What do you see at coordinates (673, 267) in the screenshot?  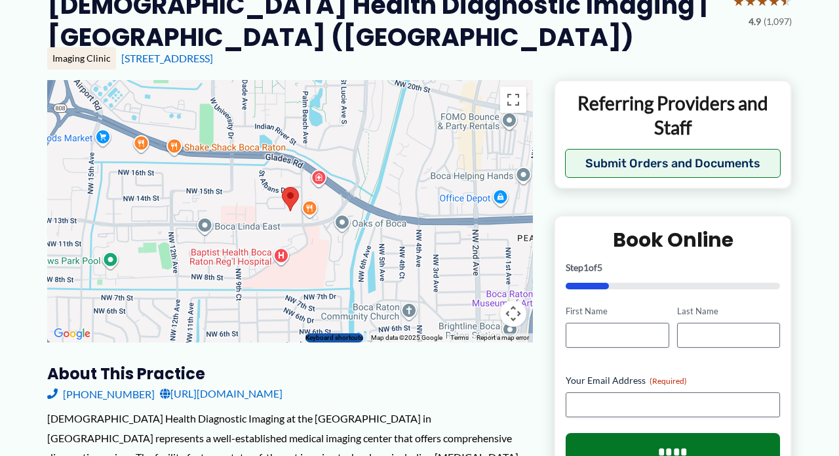 I see `p: Step of` at bounding box center [673, 267].